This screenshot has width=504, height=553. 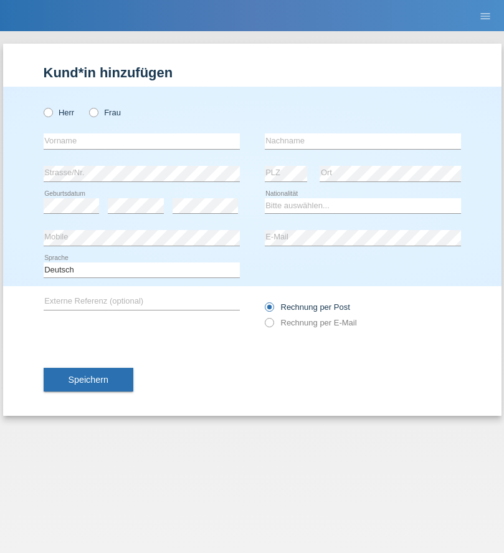 I want to click on input: Frau, so click(x=93, y=112).